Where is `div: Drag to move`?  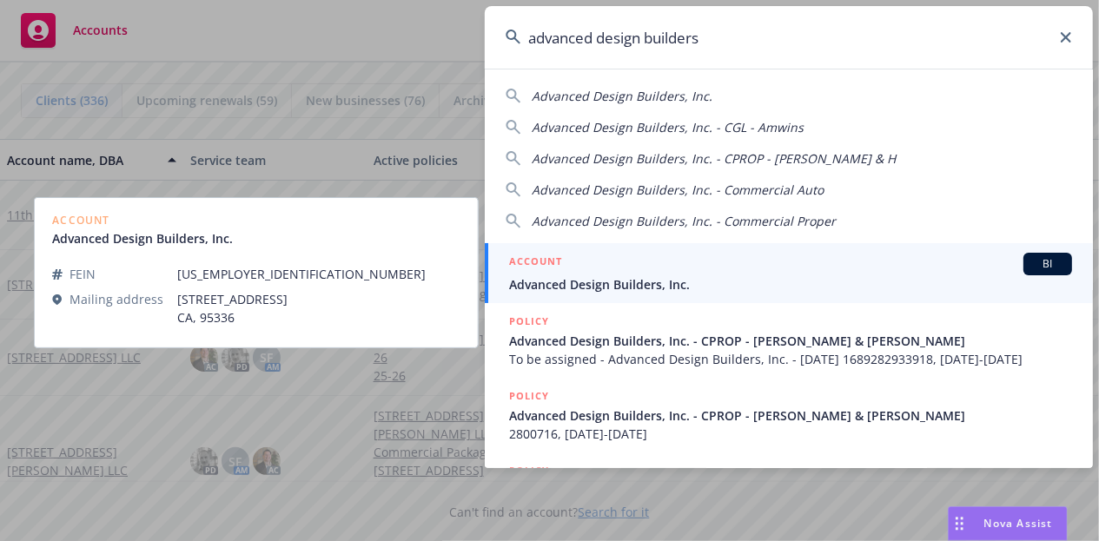
div: Drag to move is located at coordinates (959, 524).